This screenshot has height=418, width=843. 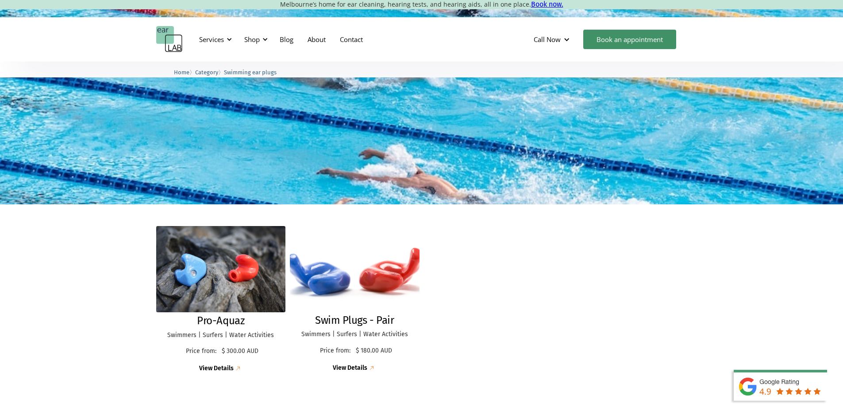 I want to click on a: About, so click(x=316, y=39).